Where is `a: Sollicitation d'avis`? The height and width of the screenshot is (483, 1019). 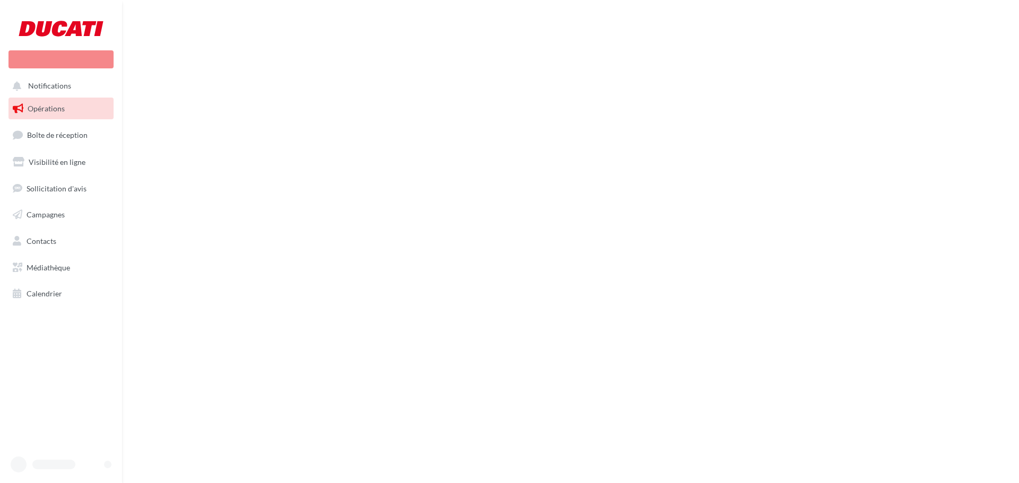
a: Sollicitation d'avis is located at coordinates (61, 189).